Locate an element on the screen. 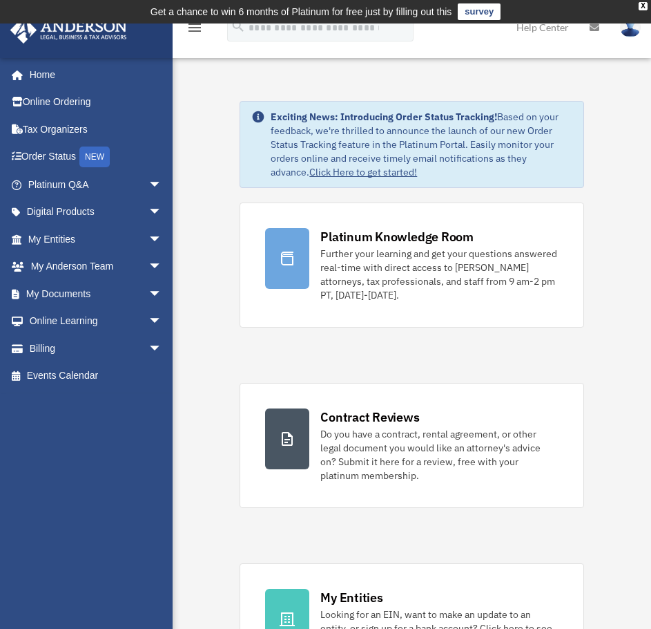 Image resolution: width=651 pixels, height=629 pixels. a: Platinum Knowledge Room Further your learning and get your questions answered real-time with dire... is located at coordinates (412, 265).